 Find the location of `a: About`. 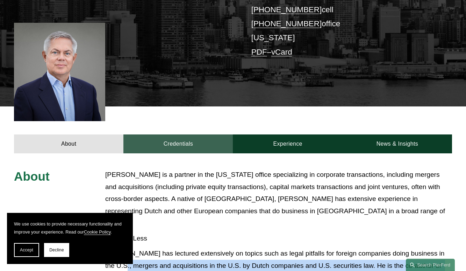

a: About is located at coordinates (69, 144).